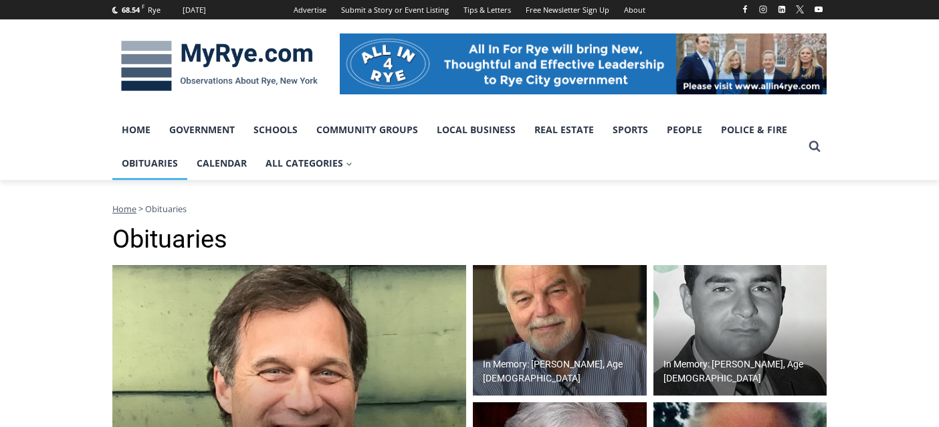  I want to click on img: All in for Rye, so click(583, 64).